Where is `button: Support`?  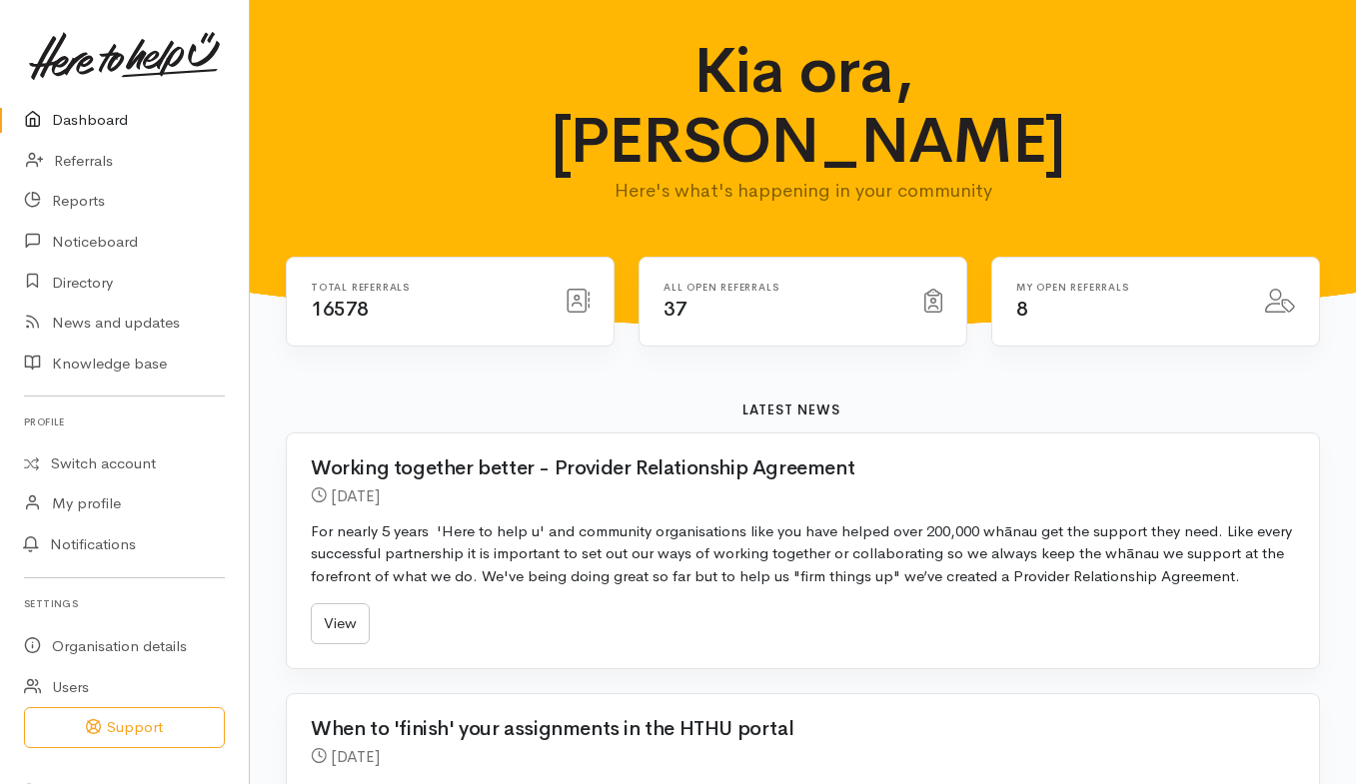 button: Support is located at coordinates (124, 727).